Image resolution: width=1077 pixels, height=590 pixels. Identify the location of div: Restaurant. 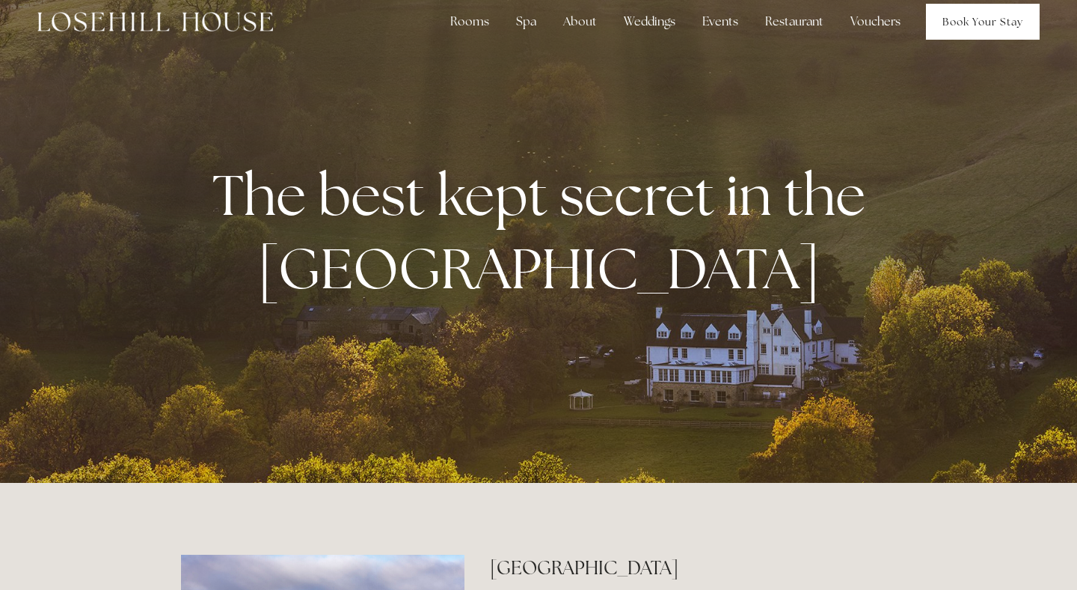
(795, 22).